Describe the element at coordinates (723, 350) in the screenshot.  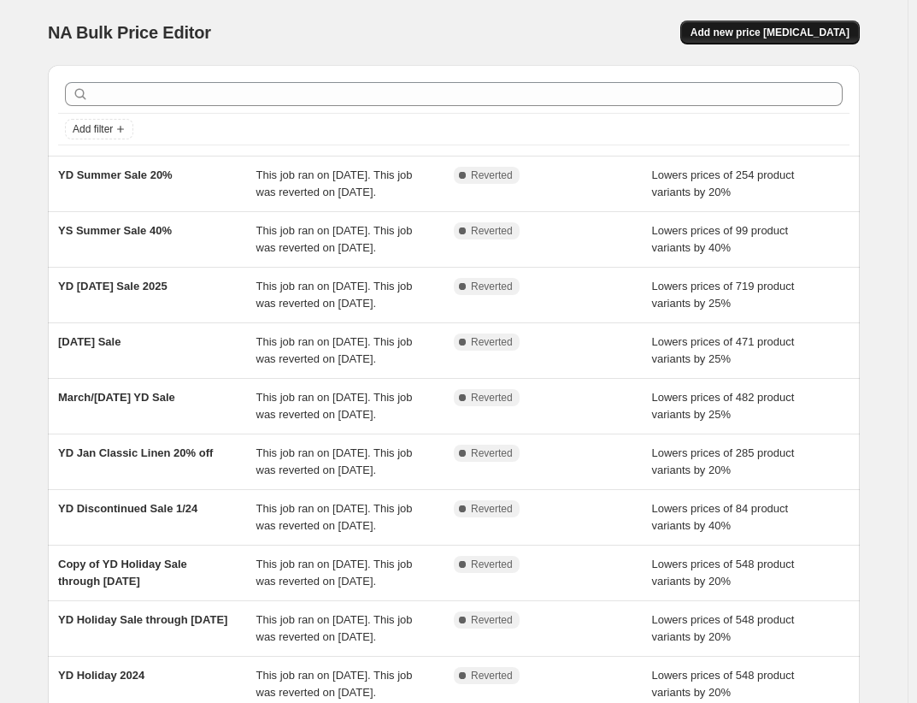
I see `span: Lowers prices of 471 product variants by 25%` at that location.